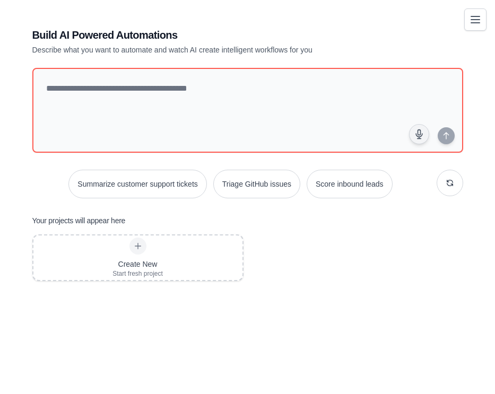 The width and height of the screenshot is (495, 394). What do you see at coordinates (450, 183) in the screenshot?
I see `button: Get new suggestions` at bounding box center [450, 183].